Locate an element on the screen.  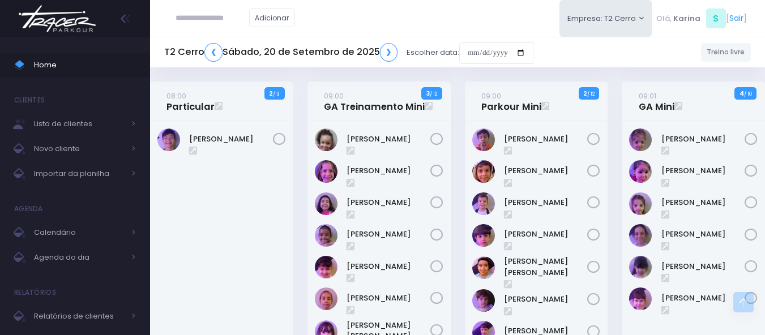
h4: Agenda is located at coordinates (28, 209).